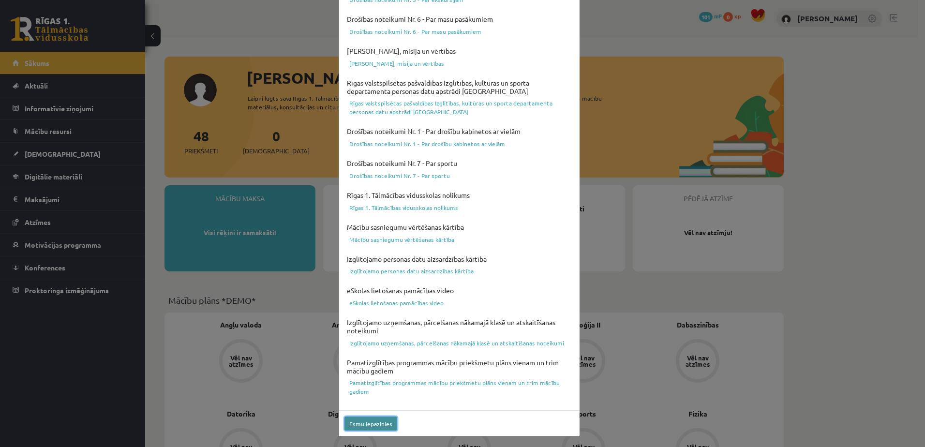 This screenshot has width=925, height=447. Describe the element at coordinates (459, 107) in the screenshot. I see `a: Rīgas valstspilsētas pašvaldības Izglītības, kultūras un sporta departamenta personas datu apstrā...` at that location.